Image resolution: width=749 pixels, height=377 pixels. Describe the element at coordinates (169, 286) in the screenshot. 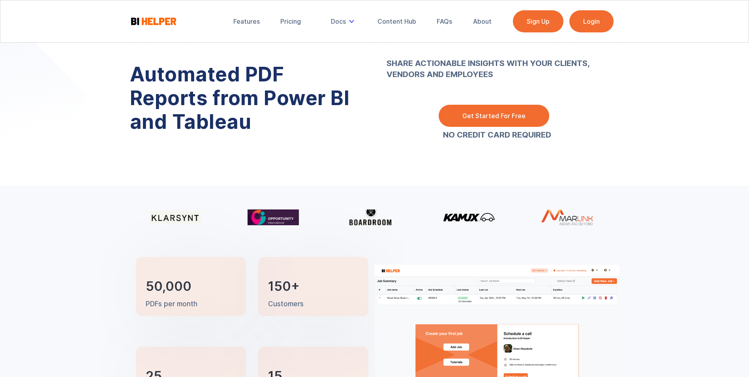

I see `h3: 50,000` at that location.